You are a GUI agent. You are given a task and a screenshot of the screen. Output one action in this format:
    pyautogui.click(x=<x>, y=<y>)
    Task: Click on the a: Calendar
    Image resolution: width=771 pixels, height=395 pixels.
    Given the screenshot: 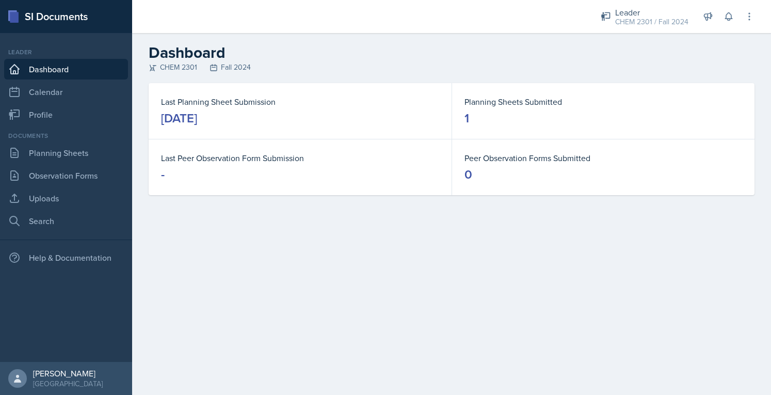 What is the action you would take?
    pyautogui.click(x=66, y=92)
    